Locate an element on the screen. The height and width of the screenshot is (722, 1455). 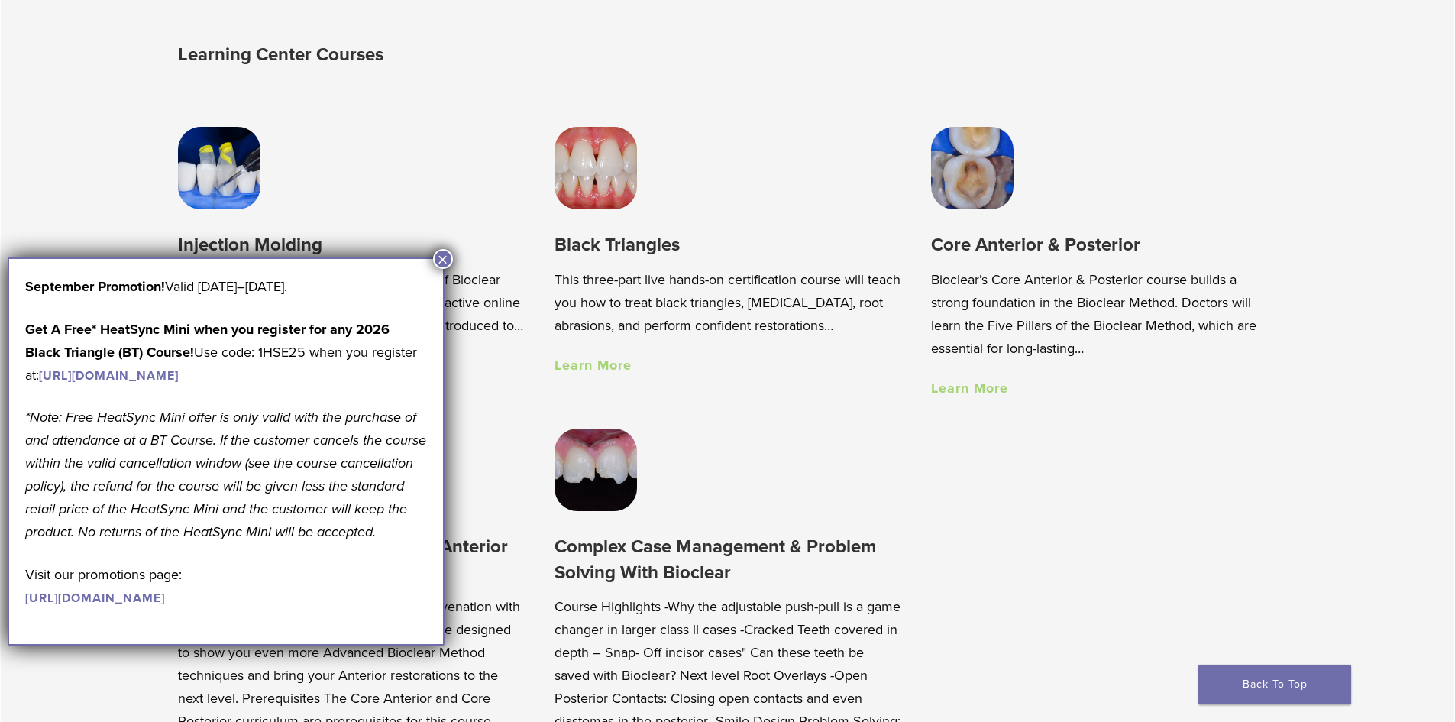
h3: Injection Molding is located at coordinates (350, 244).